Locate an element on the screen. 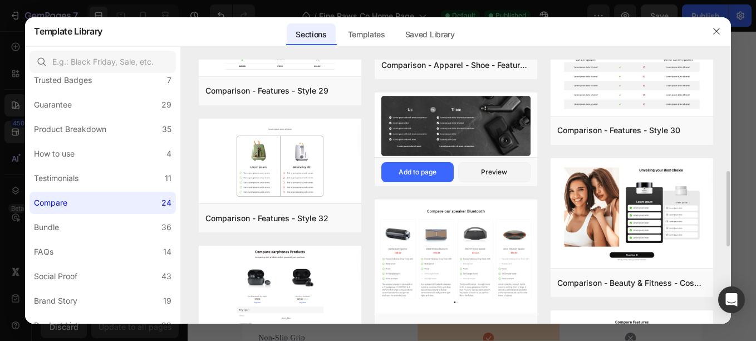  div: Guarantee is located at coordinates (53, 105).